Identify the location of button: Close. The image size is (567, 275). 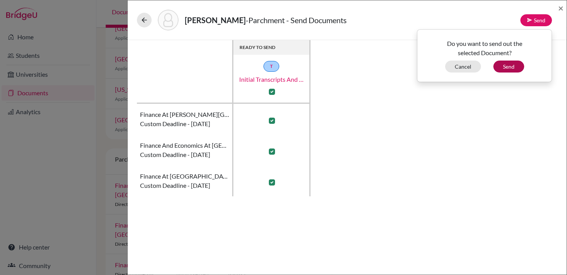
(561, 8).